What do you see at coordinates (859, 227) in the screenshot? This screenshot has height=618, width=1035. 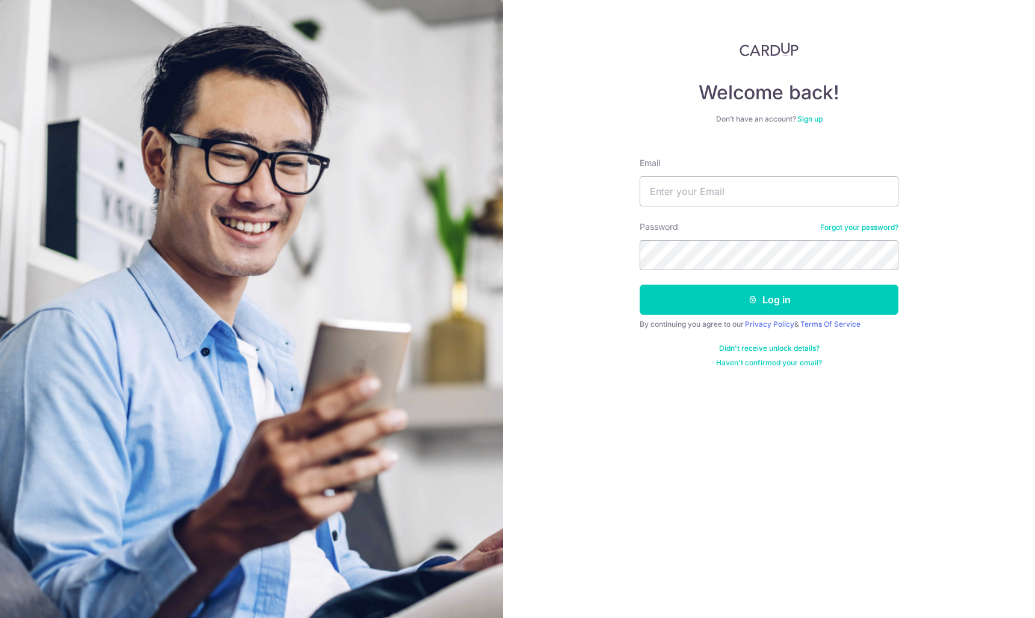 I see `a: Forgot your password?` at bounding box center [859, 227].